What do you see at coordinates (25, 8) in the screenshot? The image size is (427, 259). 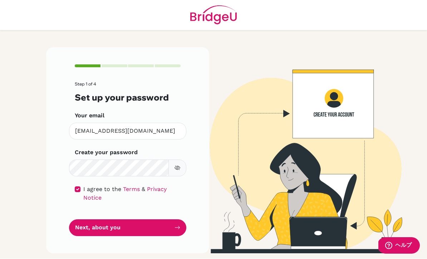 I see `span: ヘルプ` at bounding box center [25, 8].